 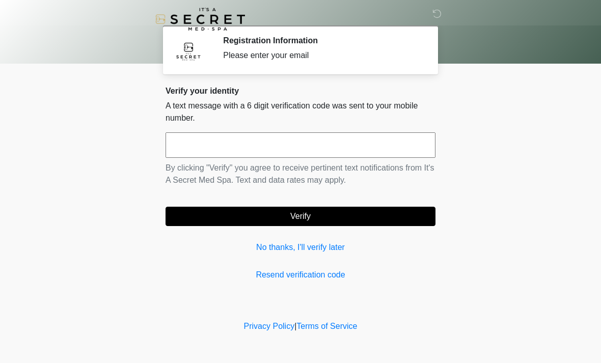 I want to click on div: Please enter your email, so click(x=321, y=55).